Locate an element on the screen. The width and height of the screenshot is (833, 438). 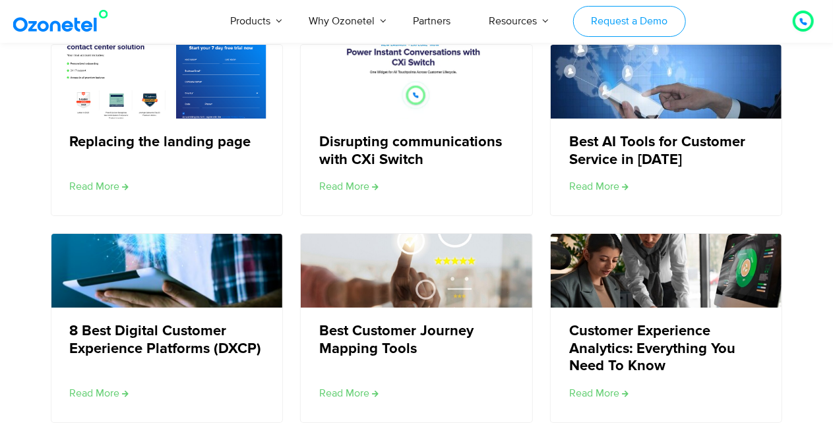
a: Read more about Best AI Tools for Customer Service in 2024 is located at coordinates (599, 187).